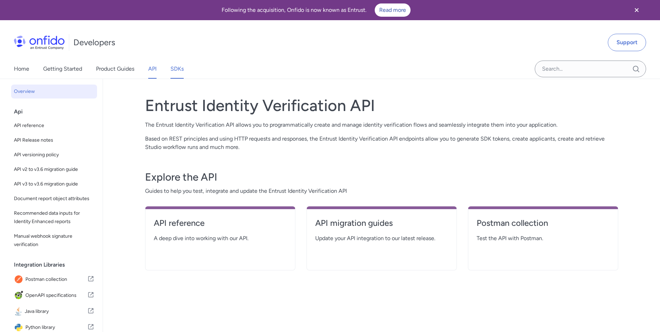 This screenshot has height=332, width=660. Describe the element at coordinates (22, 69) in the screenshot. I see `a: Home` at that location.